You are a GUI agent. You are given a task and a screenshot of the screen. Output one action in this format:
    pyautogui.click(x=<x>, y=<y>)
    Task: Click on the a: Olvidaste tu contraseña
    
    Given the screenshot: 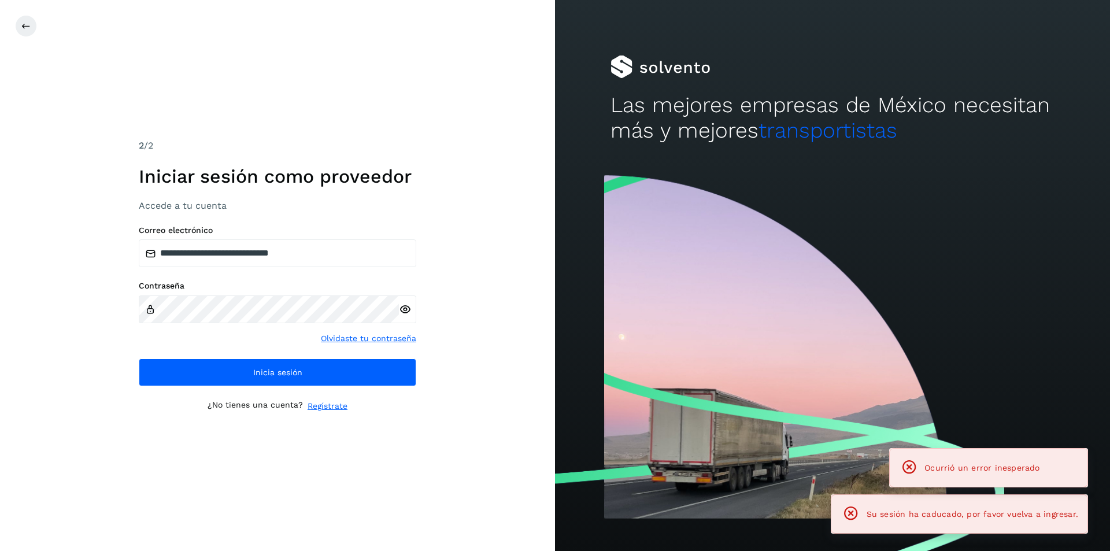 What is the action you would take?
    pyautogui.click(x=368, y=338)
    